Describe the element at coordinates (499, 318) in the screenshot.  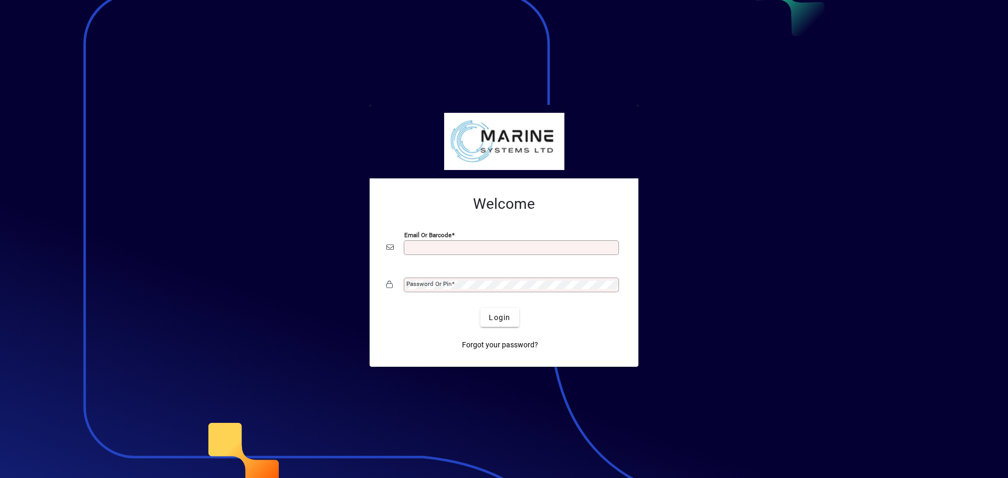
I see `span: Login` at that location.